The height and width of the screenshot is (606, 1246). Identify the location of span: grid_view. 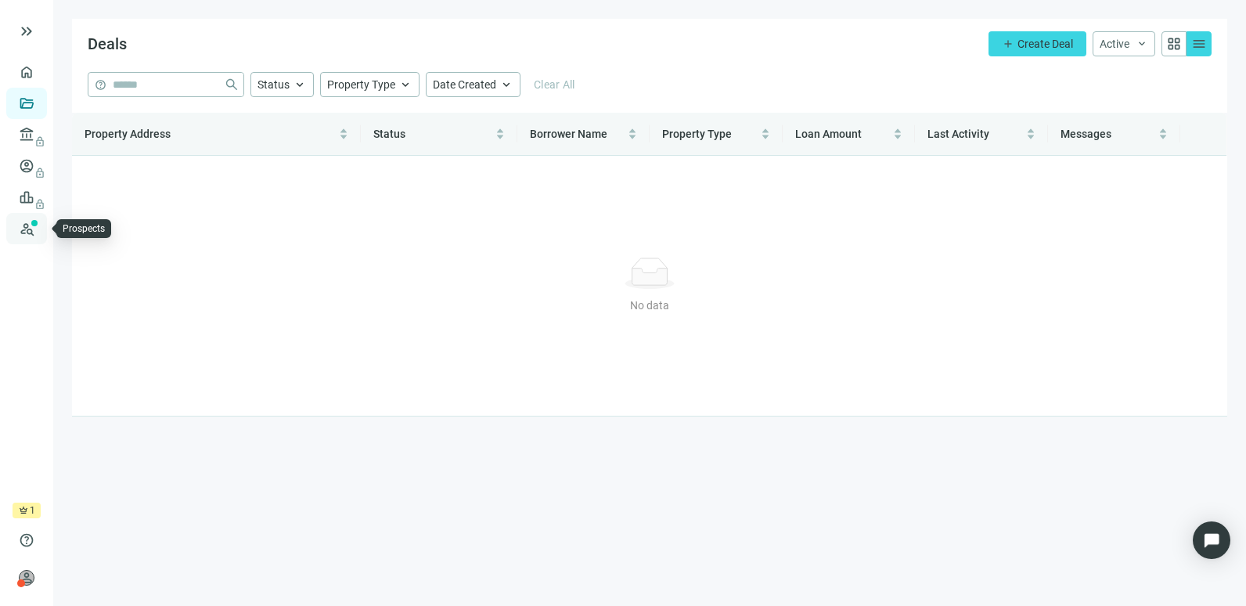
(1174, 44).